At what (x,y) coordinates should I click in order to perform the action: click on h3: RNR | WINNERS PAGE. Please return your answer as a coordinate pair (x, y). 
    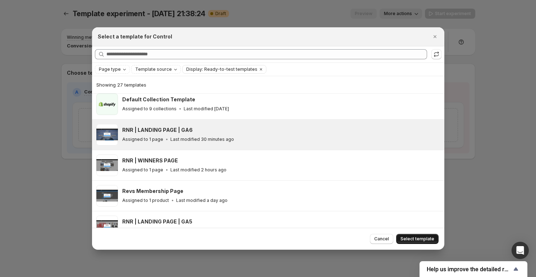
    Looking at the image, I should click on (150, 161).